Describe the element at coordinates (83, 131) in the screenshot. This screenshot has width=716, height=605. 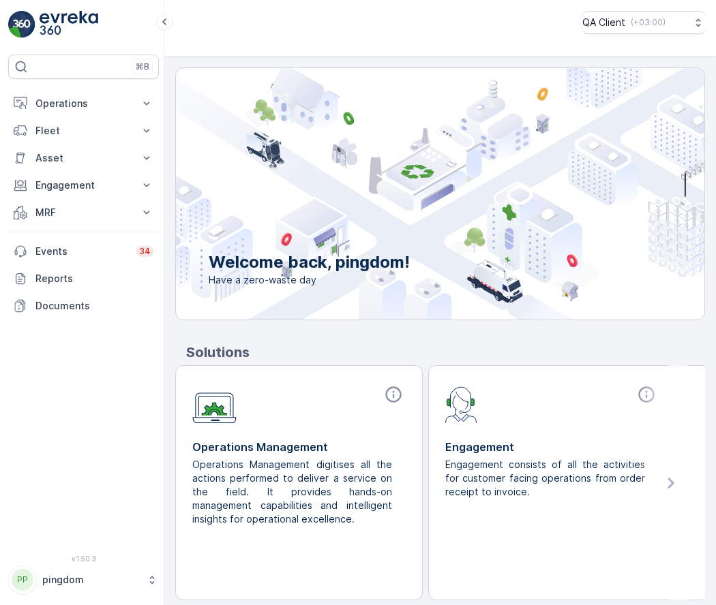
I see `button: Fleet` at that location.